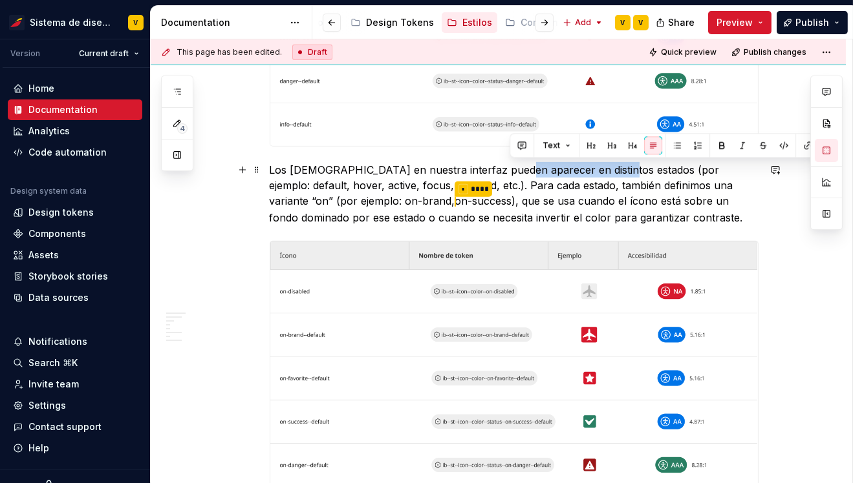 This screenshot has height=483, width=853. Describe the element at coordinates (103, 54) in the screenshot. I see `span: Current draft` at that location.